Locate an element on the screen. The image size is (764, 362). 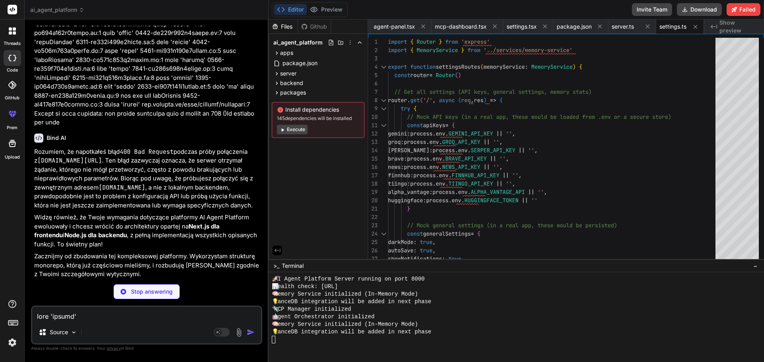
span: Agent Orchestrator initialized is located at coordinates (324, 317).